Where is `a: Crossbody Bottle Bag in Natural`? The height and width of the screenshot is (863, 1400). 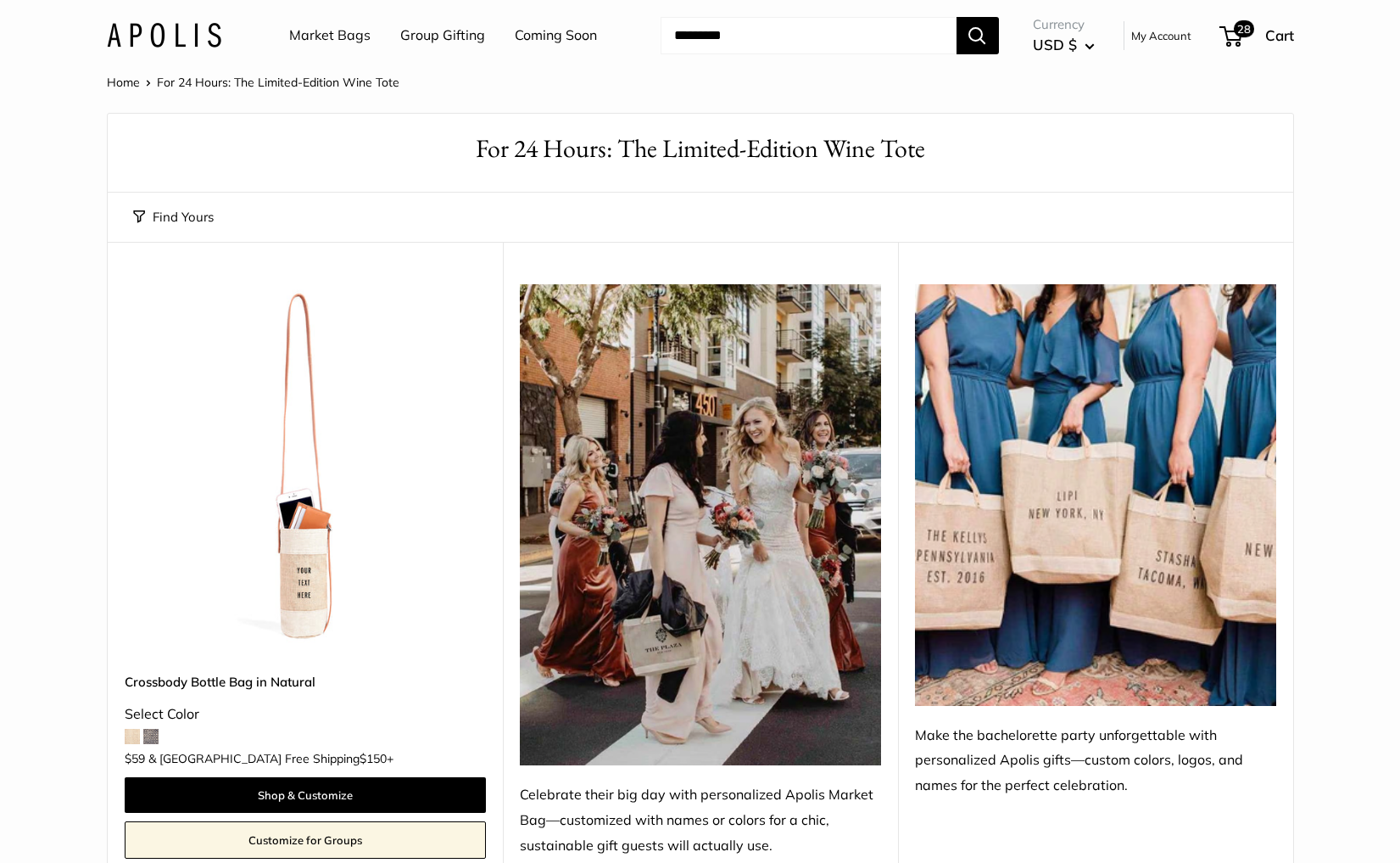
a: Crossbody Bottle Bag in Natural is located at coordinates (305, 681).